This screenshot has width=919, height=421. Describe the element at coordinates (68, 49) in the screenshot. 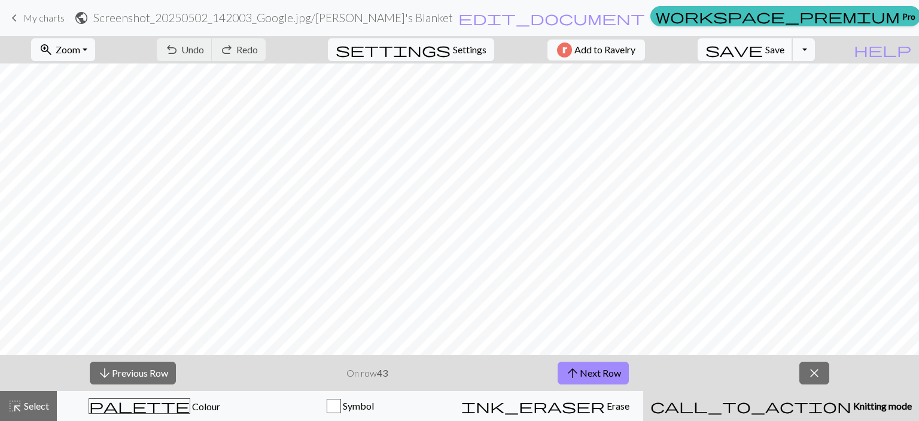

I see `span: Zoom` at that location.